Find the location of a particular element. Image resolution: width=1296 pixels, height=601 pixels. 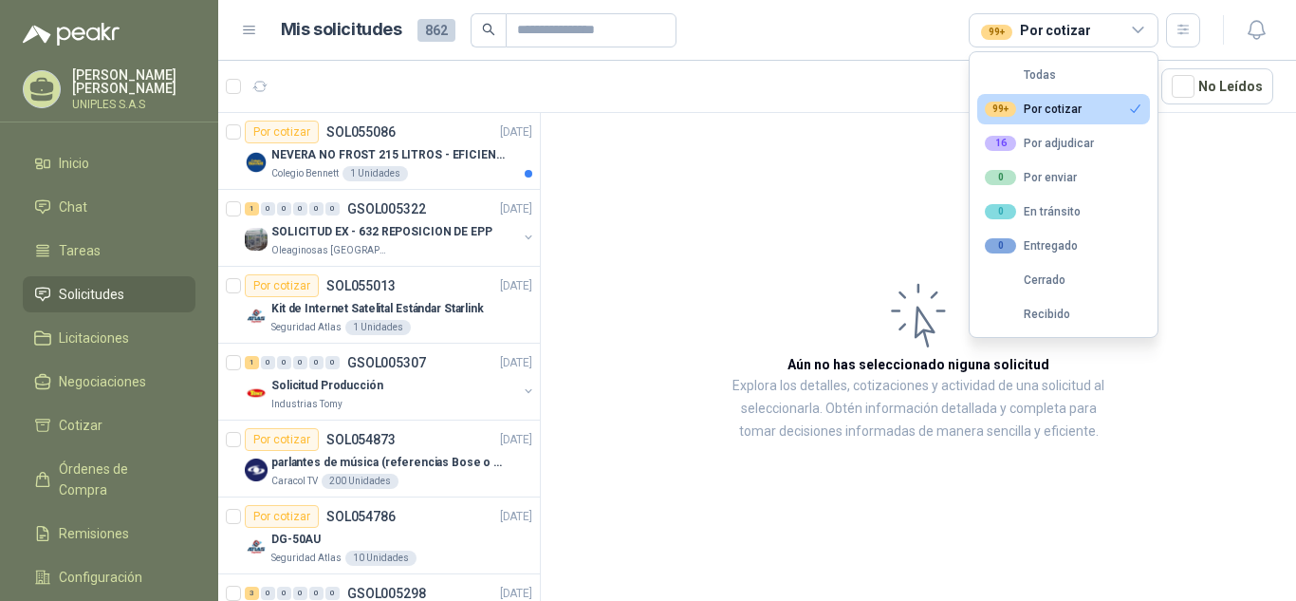

a: Tareas is located at coordinates (109, 251).